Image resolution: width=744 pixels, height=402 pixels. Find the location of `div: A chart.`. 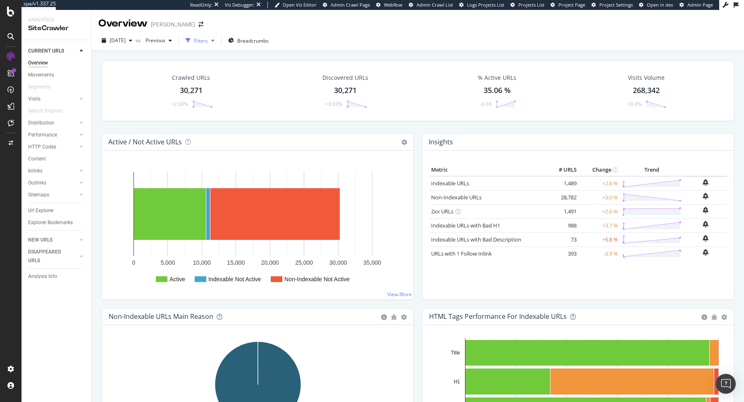

div: A chart. is located at coordinates (258, 228).